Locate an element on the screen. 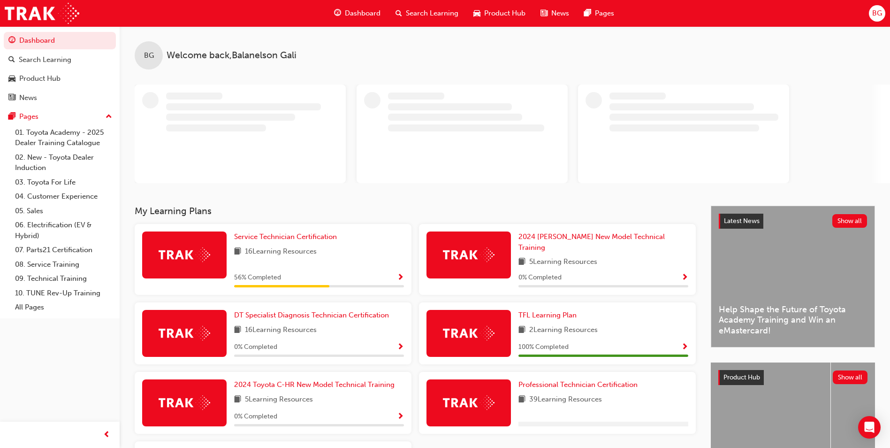 Image resolution: width=890 pixels, height=448 pixels. a: Dashboard is located at coordinates (60, 40).